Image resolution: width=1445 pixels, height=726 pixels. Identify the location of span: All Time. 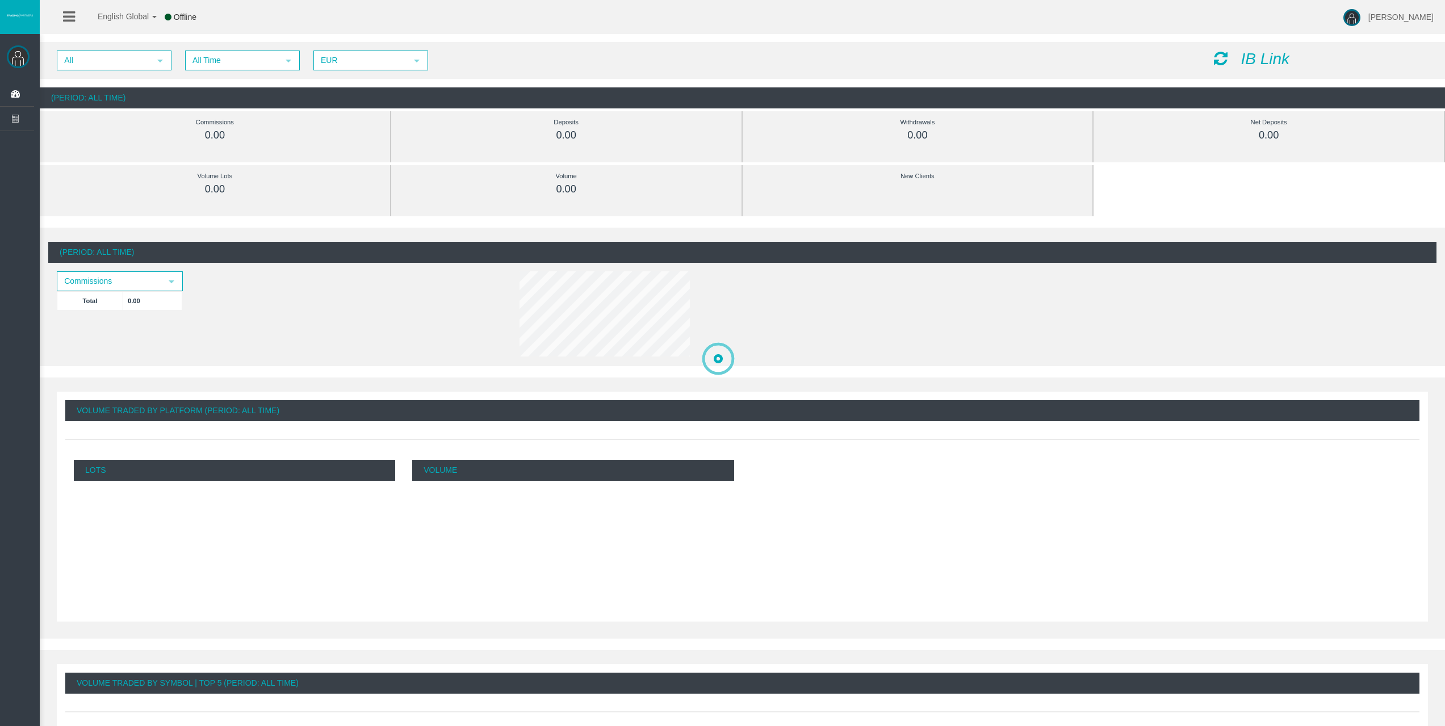
(232, 60).